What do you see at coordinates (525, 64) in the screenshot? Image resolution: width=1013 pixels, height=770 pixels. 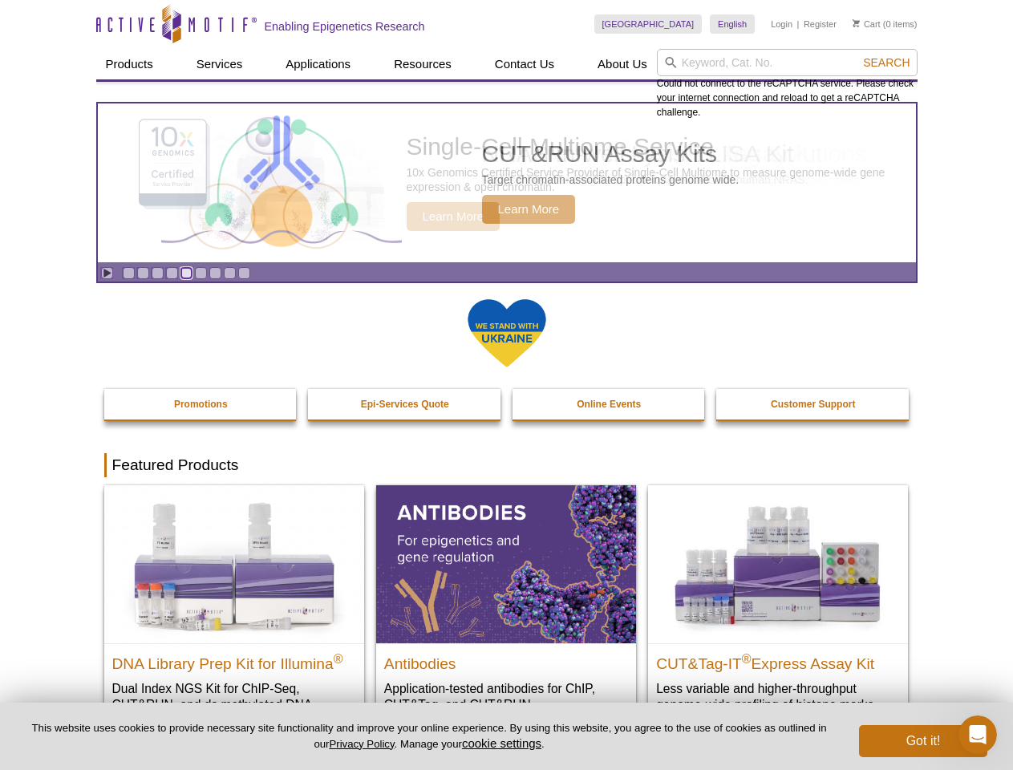 I see `a: Contact Us` at bounding box center [525, 64].